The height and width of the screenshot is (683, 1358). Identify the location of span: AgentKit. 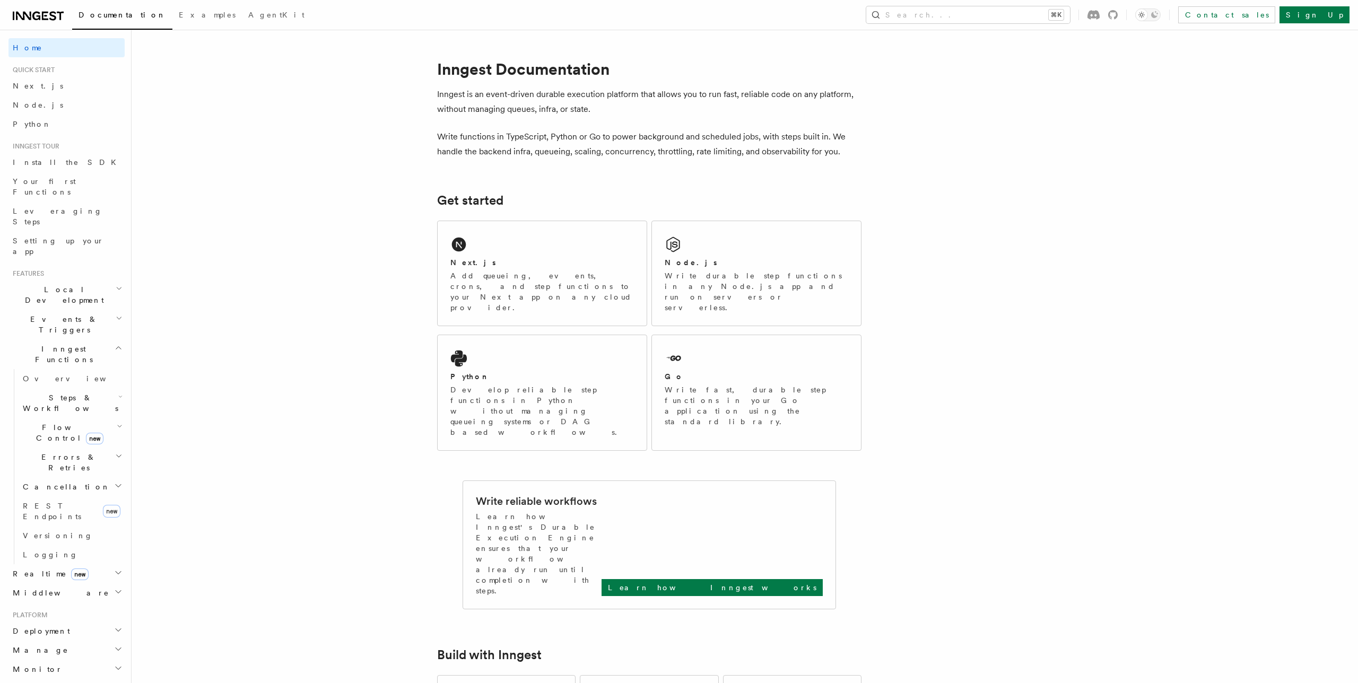
(276, 15).